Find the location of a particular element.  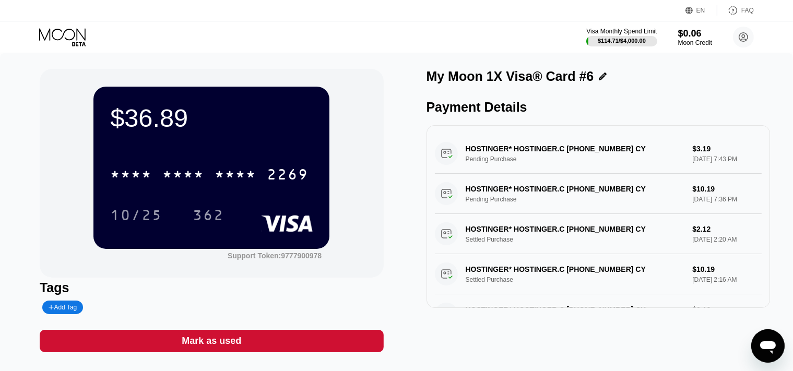

div: 2269 is located at coordinates (288, 176).